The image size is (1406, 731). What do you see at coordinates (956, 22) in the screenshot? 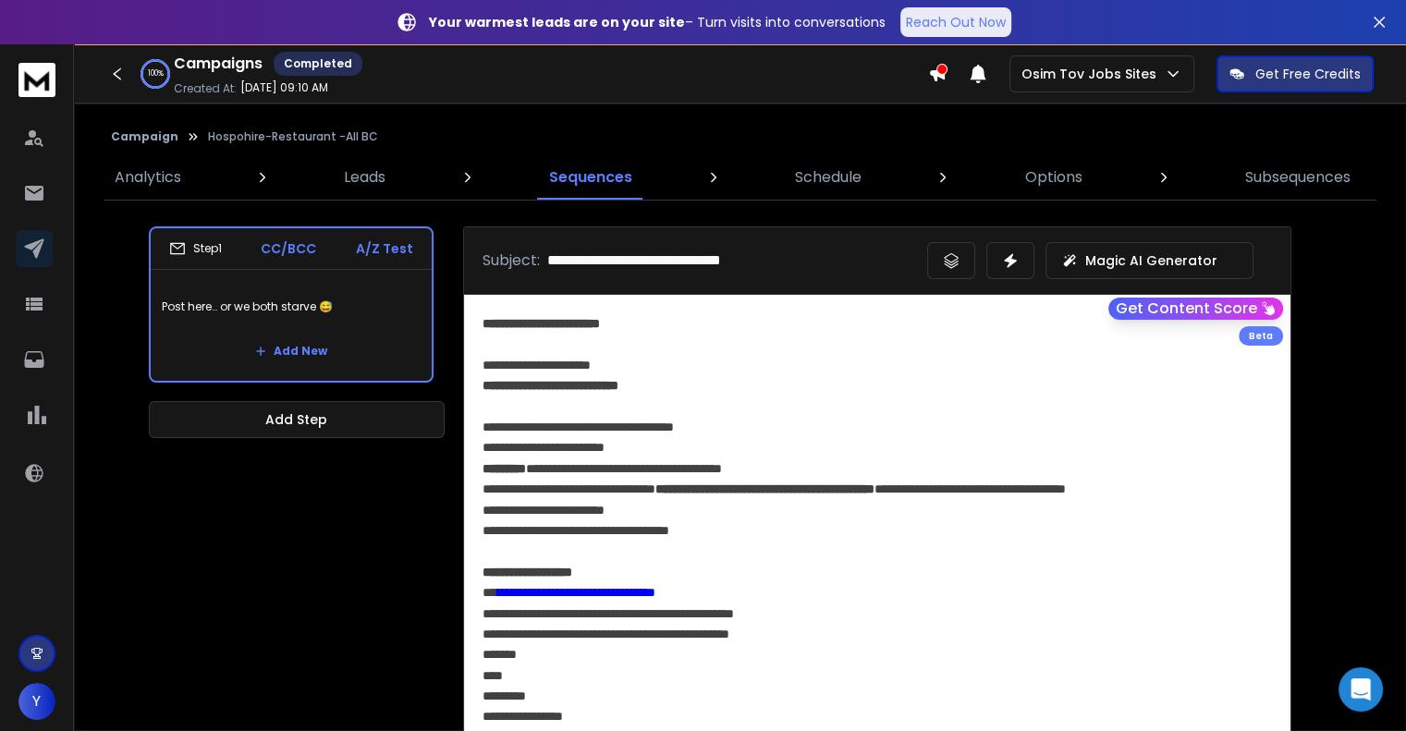
I see `a: Reach Out Now` at bounding box center [956, 22].